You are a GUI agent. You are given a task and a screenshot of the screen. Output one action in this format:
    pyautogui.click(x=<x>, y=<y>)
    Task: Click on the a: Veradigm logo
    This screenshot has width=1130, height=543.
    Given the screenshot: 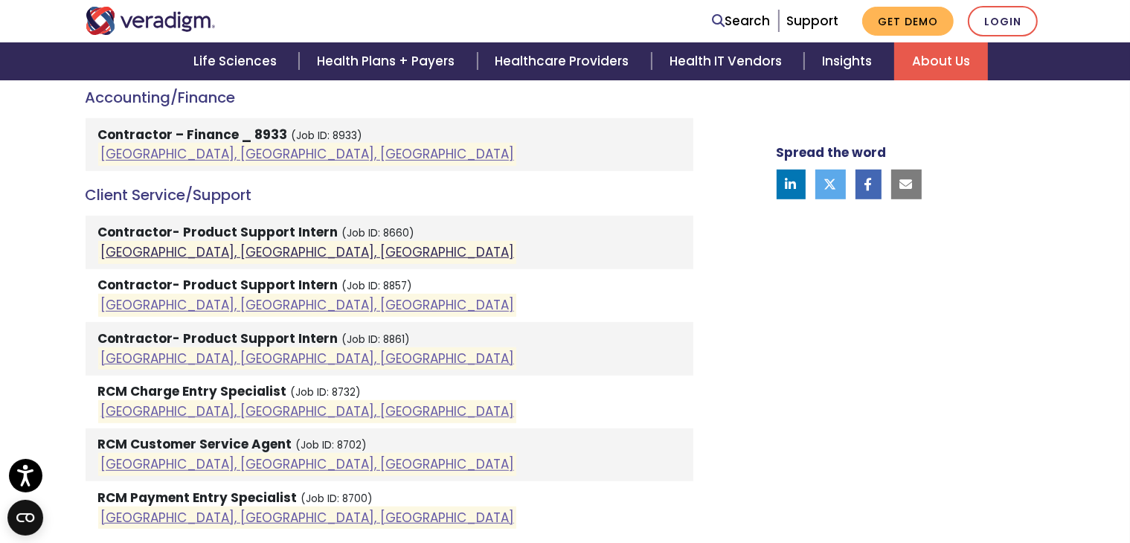 What is the action you would take?
    pyautogui.click(x=150, y=21)
    